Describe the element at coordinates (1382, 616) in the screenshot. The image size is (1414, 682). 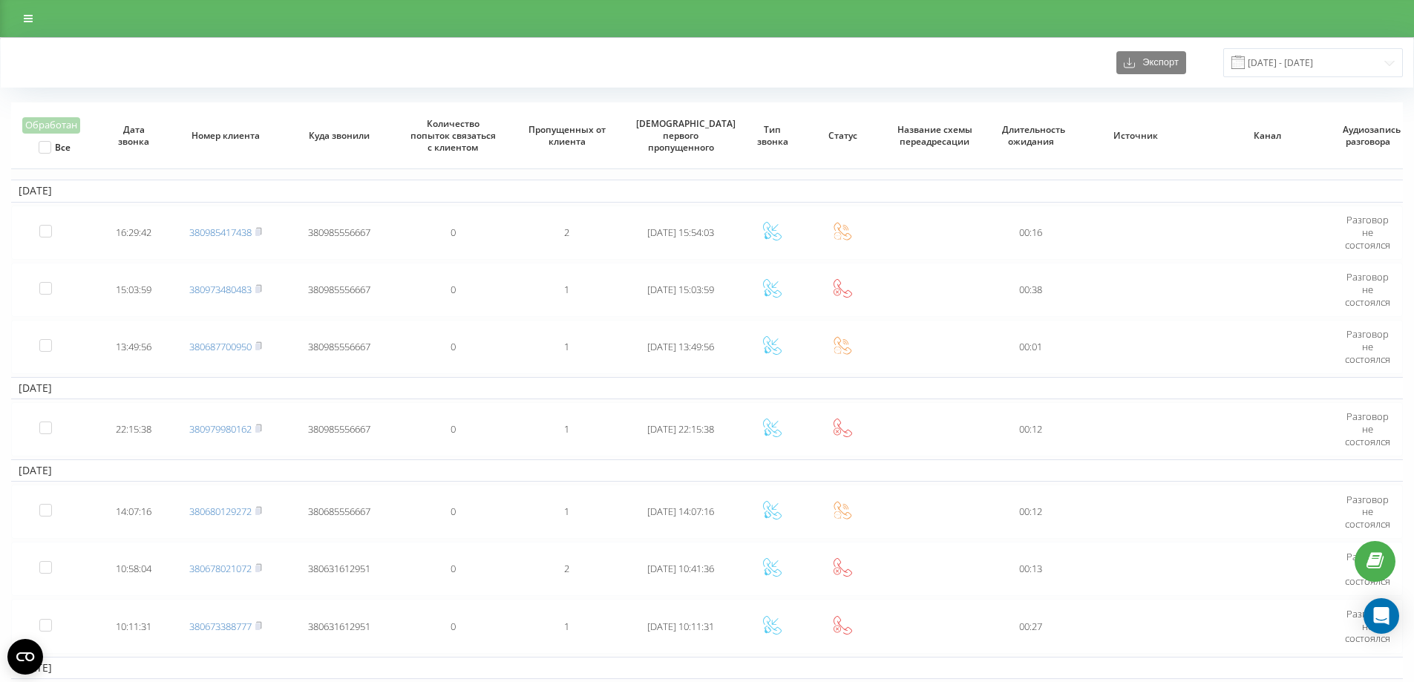
I see `div: Open Intercom Messenger` at that location.